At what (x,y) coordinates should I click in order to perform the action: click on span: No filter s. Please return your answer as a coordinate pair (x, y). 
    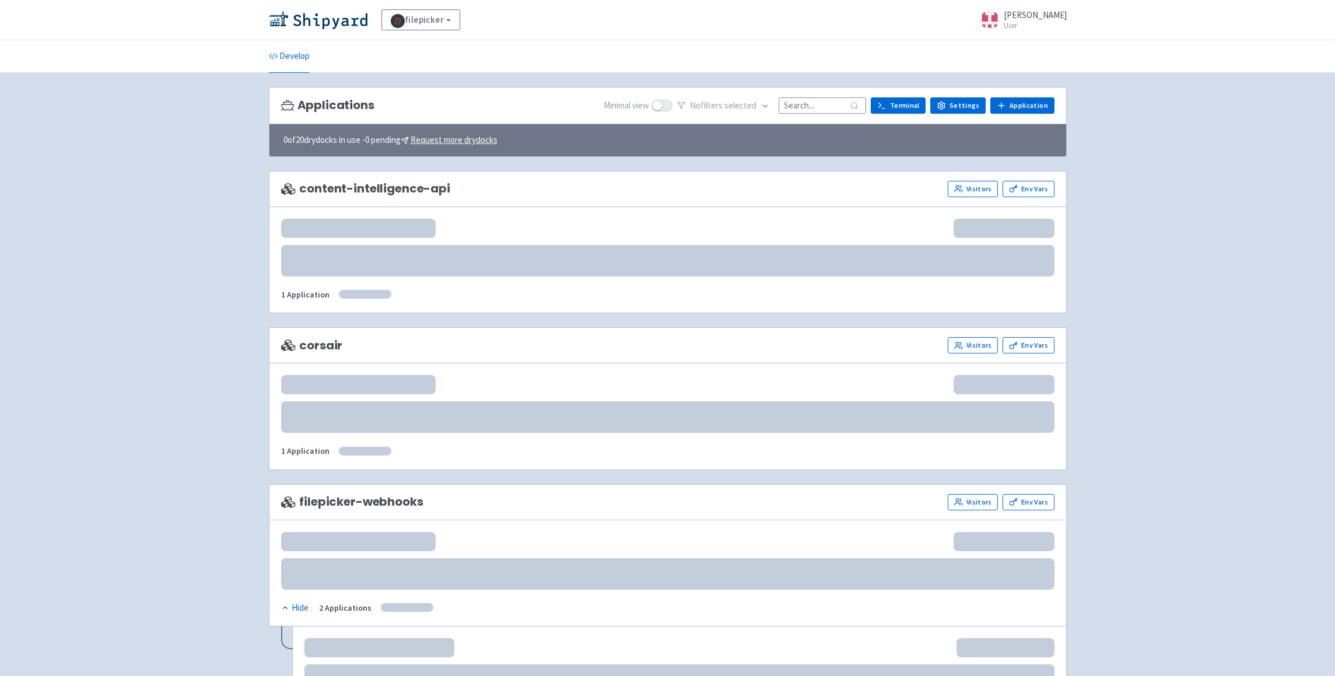
    Looking at the image, I should click on (723, 106).